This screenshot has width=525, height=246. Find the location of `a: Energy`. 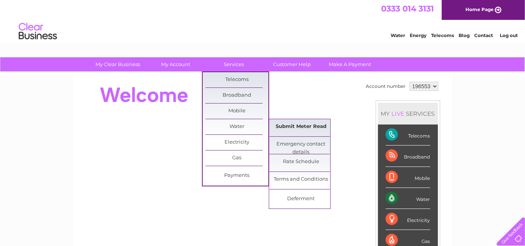

a: Energy is located at coordinates (418, 35).